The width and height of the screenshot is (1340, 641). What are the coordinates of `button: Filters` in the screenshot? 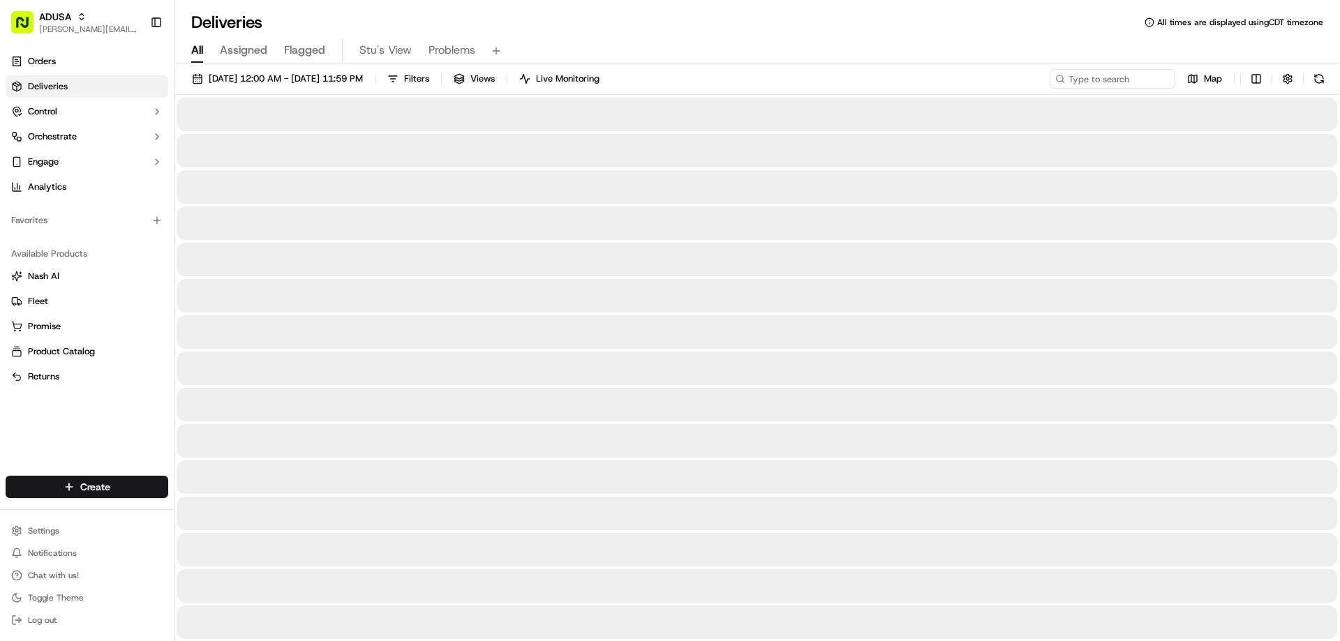 It's located at (408, 79).